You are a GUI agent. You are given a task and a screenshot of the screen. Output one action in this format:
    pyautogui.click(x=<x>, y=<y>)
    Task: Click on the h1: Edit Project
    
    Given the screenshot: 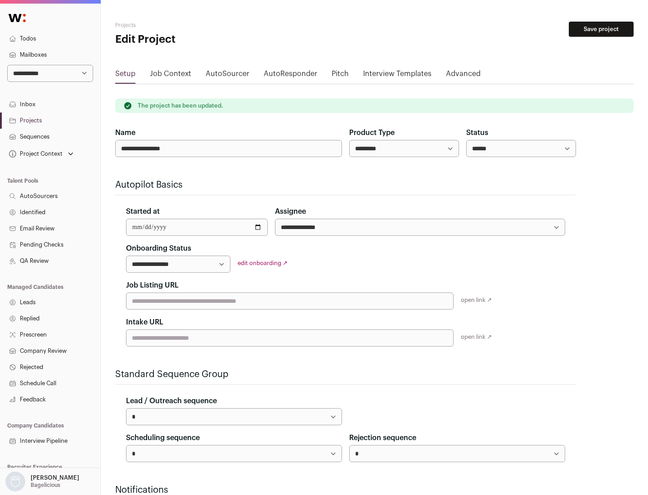 What is the action you would take?
    pyautogui.click(x=201, y=40)
    